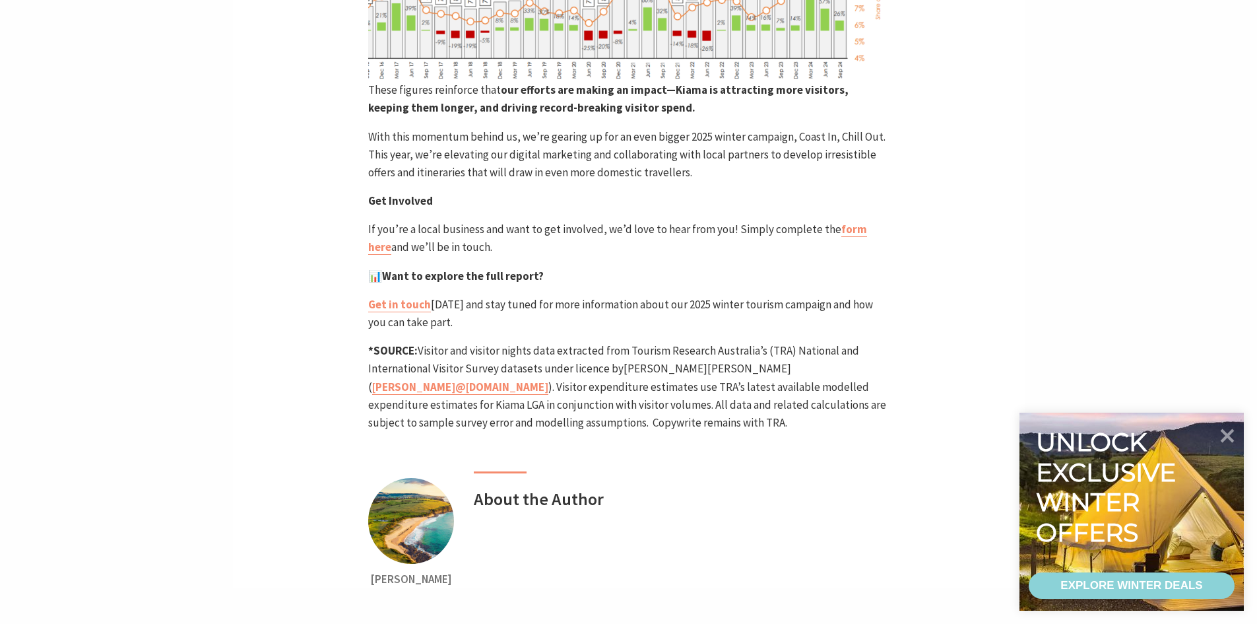  Describe the element at coordinates (463, 276) in the screenshot. I see `strong: Want to explore the full report?` at that location.